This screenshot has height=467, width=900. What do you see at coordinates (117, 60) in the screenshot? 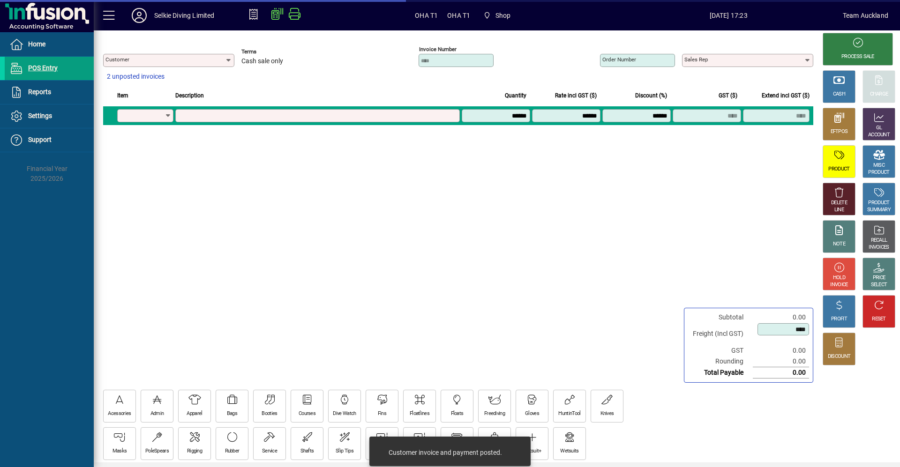
I see `mat-label: Customer` at bounding box center [117, 60].